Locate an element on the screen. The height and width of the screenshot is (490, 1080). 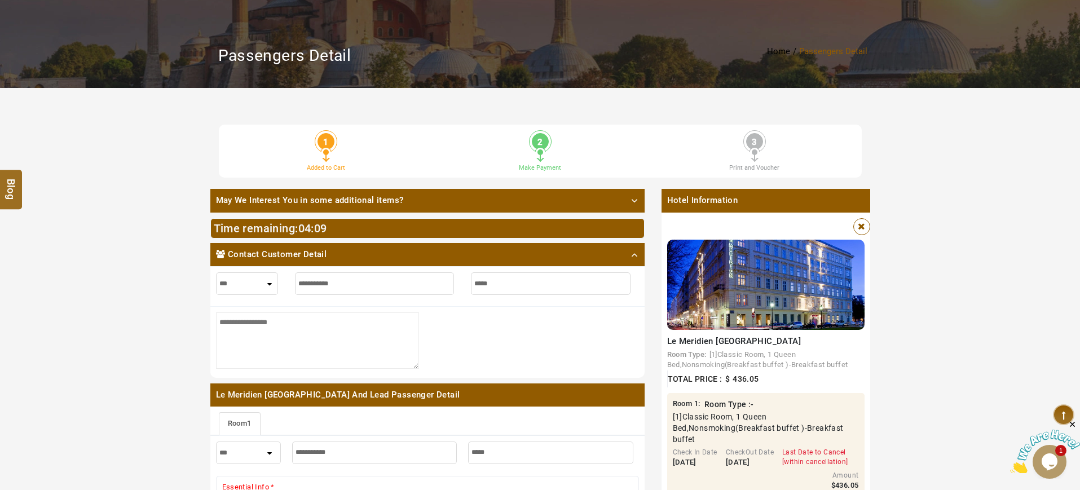
span: Blog is located at coordinates (11, 183).